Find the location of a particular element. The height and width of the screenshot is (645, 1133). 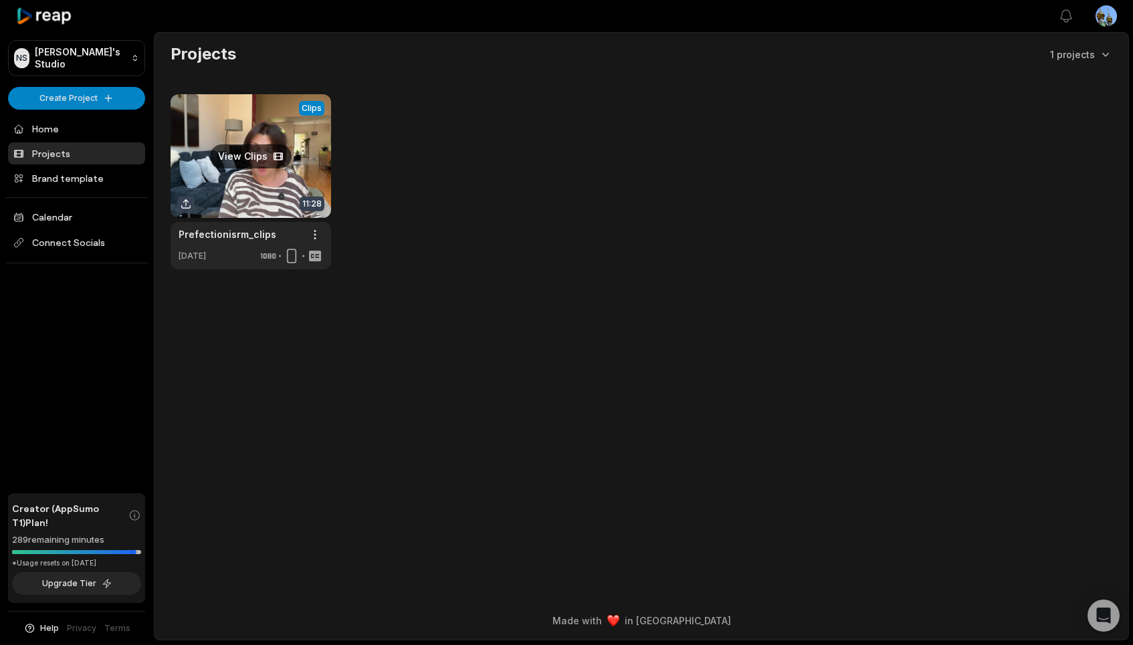

a: Terms is located at coordinates (117, 628).